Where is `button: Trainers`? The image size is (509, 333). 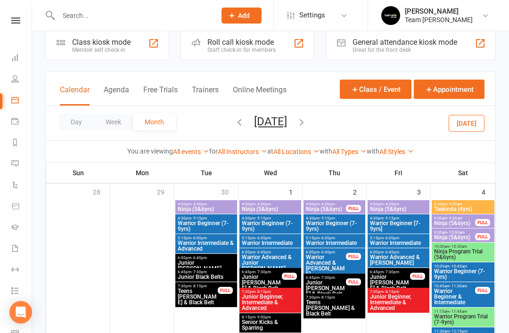 button: Trainers is located at coordinates (205, 95).